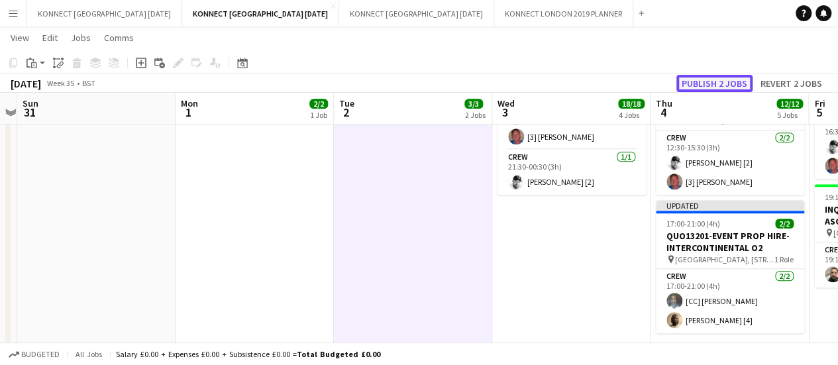  What do you see at coordinates (30, 103) in the screenshot?
I see `span: Sun` at bounding box center [30, 103].